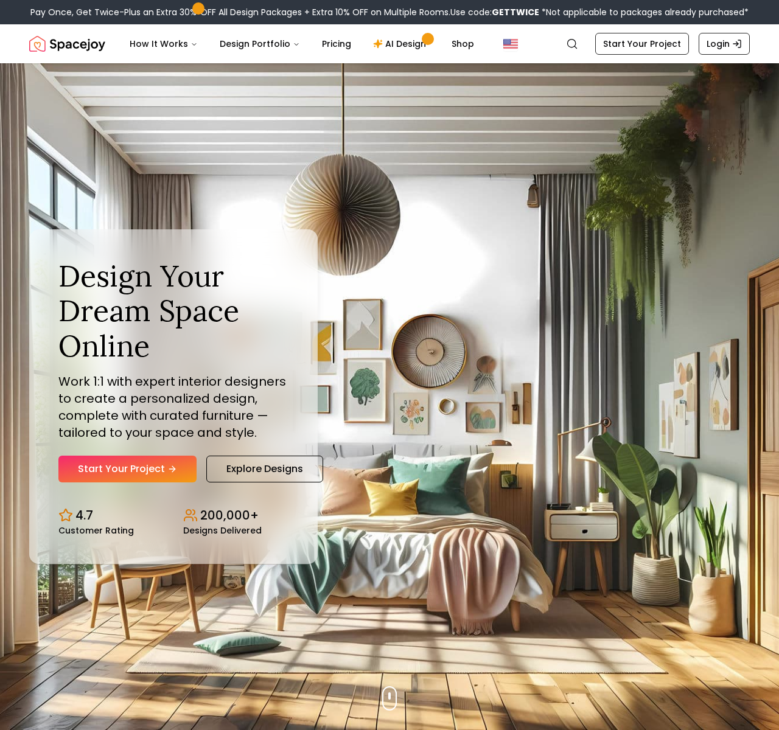 This screenshot has width=779, height=730. What do you see at coordinates (644, 12) in the screenshot?
I see `span: *Not applicable to packages already purchased*` at bounding box center [644, 12].